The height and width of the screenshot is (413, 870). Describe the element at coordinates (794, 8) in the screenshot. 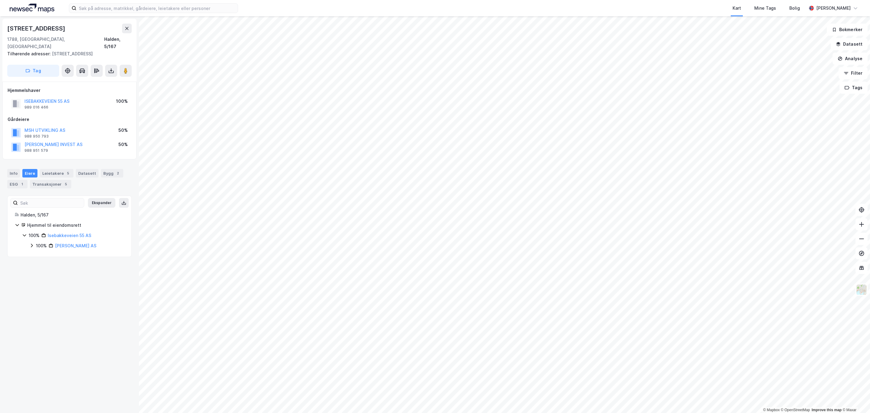

I see `div: Bolig` at that location.